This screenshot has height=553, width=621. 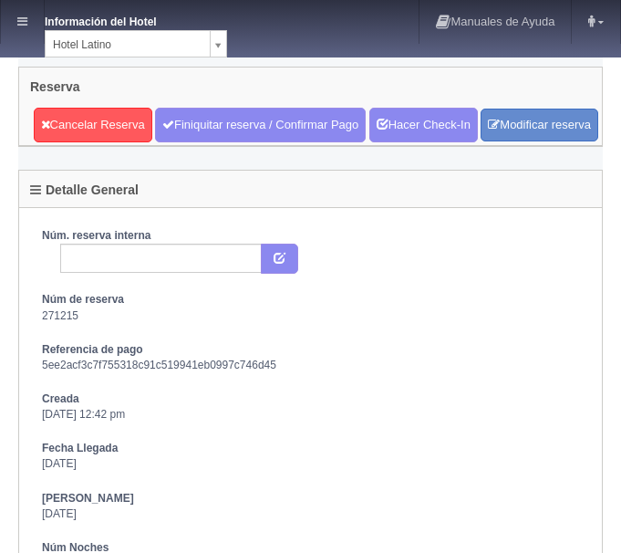 I want to click on dt: Núm de reserva, so click(x=310, y=299).